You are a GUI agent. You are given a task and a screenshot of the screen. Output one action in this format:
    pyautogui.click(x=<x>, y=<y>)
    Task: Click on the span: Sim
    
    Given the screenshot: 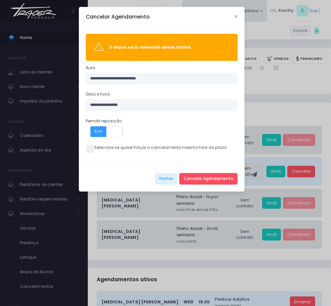 What is the action you would take?
    pyautogui.click(x=98, y=132)
    